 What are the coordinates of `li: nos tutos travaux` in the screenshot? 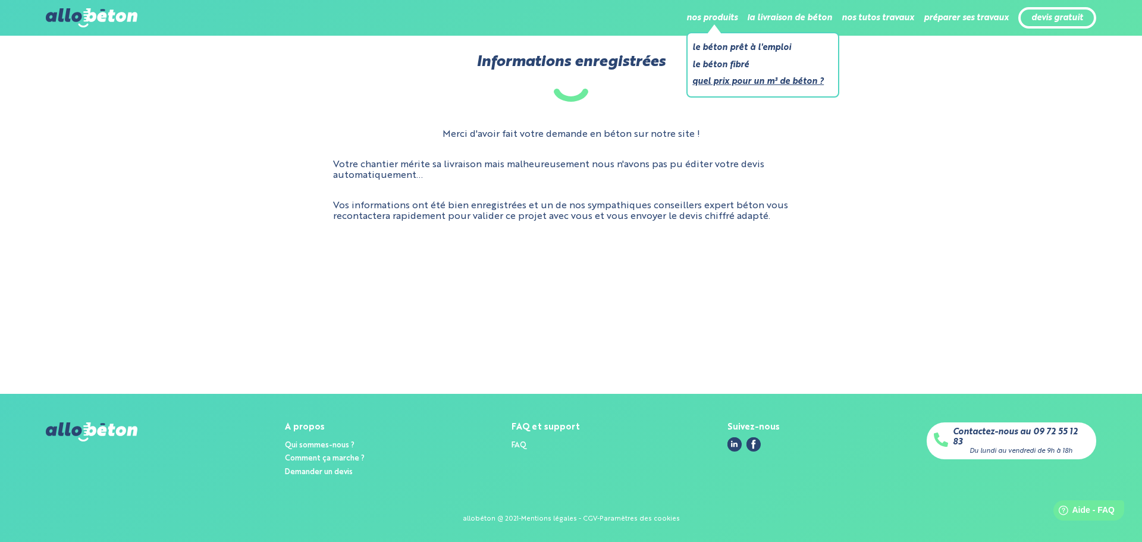 It's located at (878, 18).